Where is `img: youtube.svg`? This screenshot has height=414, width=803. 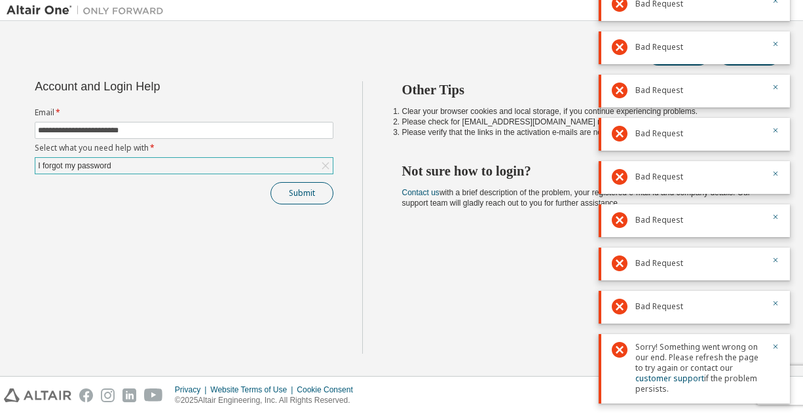
img: youtube.svg is located at coordinates (153, 395).